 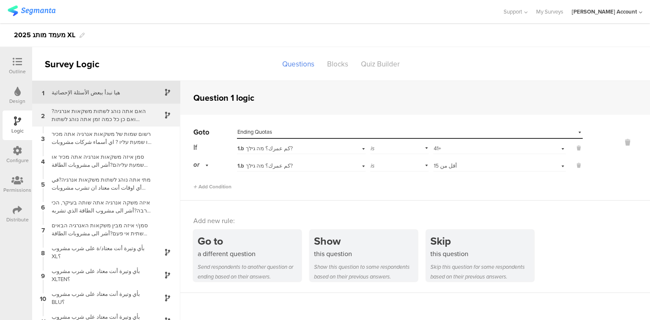 What do you see at coordinates (445, 166) in the screenshot?
I see `span: أقل من 15` at bounding box center [445, 166].